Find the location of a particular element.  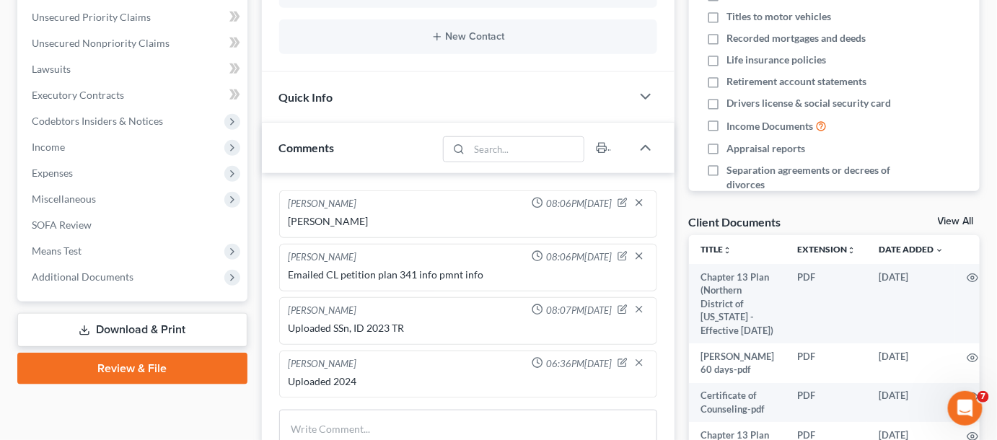

span: Additional Documents is located at coordinates (82, 276).